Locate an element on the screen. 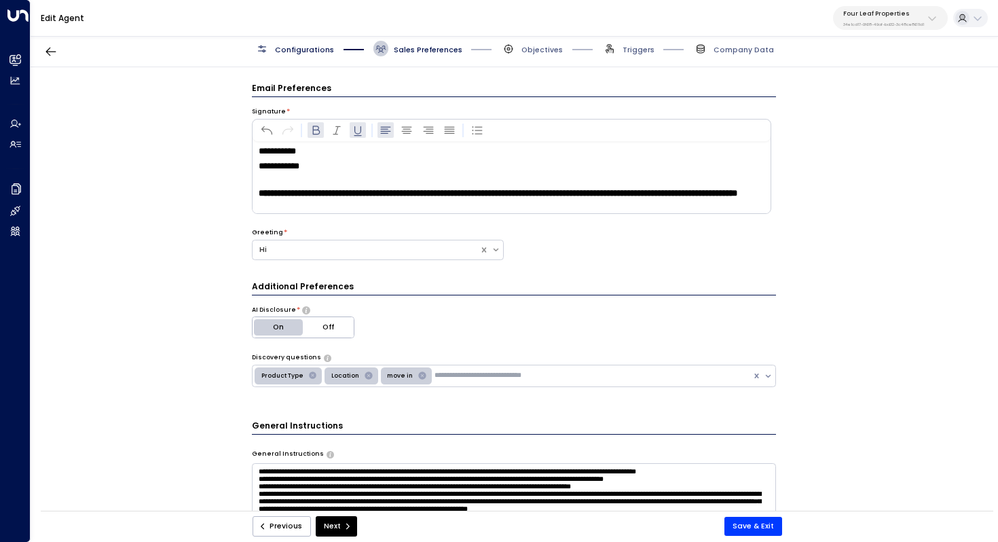 Image resolution: width=998 pixels, height=542 pixels. span: Configurations is located at coordinates (304, 50).